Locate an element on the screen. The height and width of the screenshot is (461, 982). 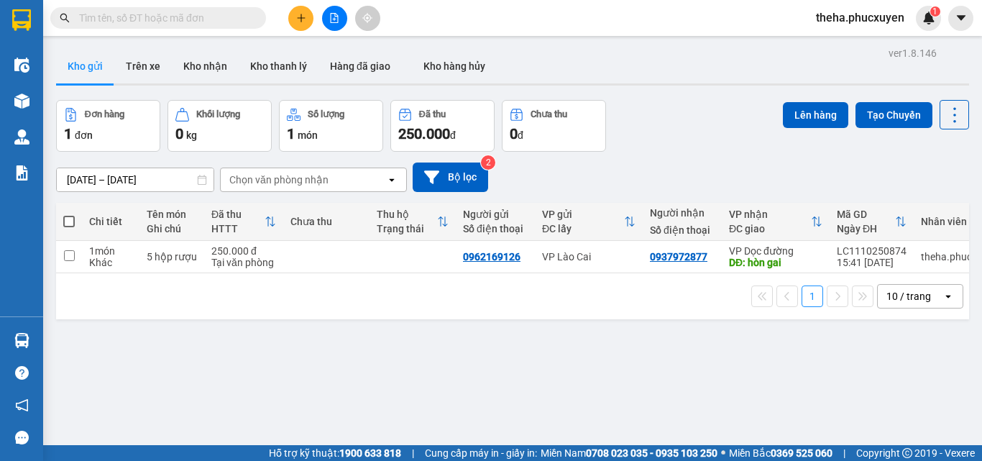
strong: 1900 633 818 is located at coordinates (370, 453).